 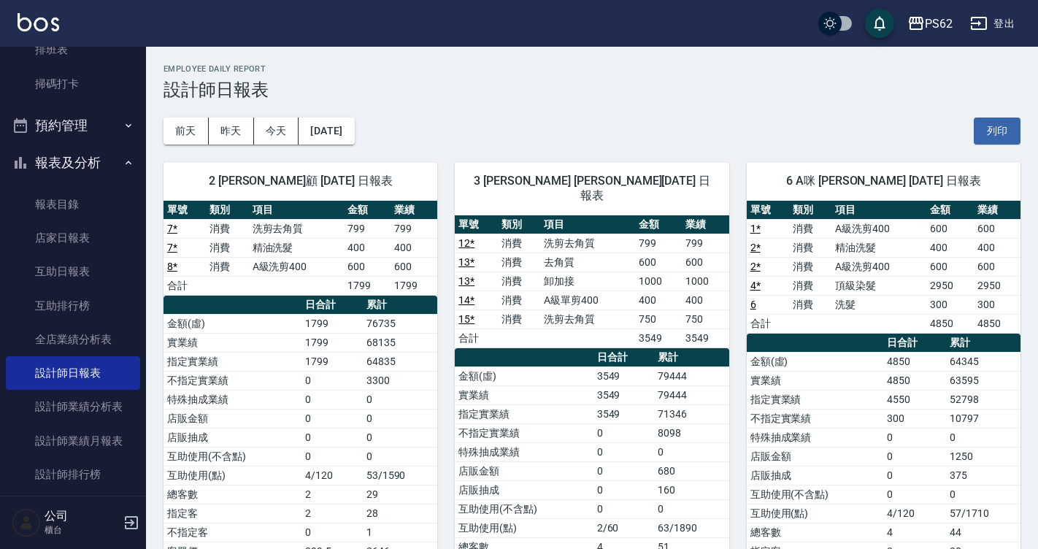 I want to click on td: 44, so click(x=983, y=532).